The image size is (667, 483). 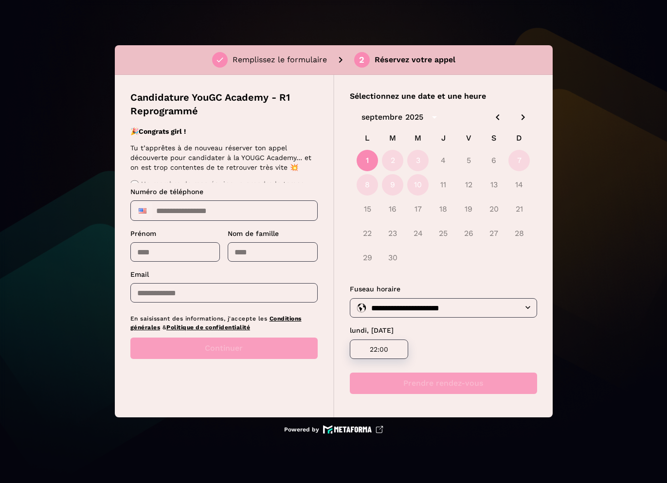 I want to click on span: V, so click(x=469, y=138).